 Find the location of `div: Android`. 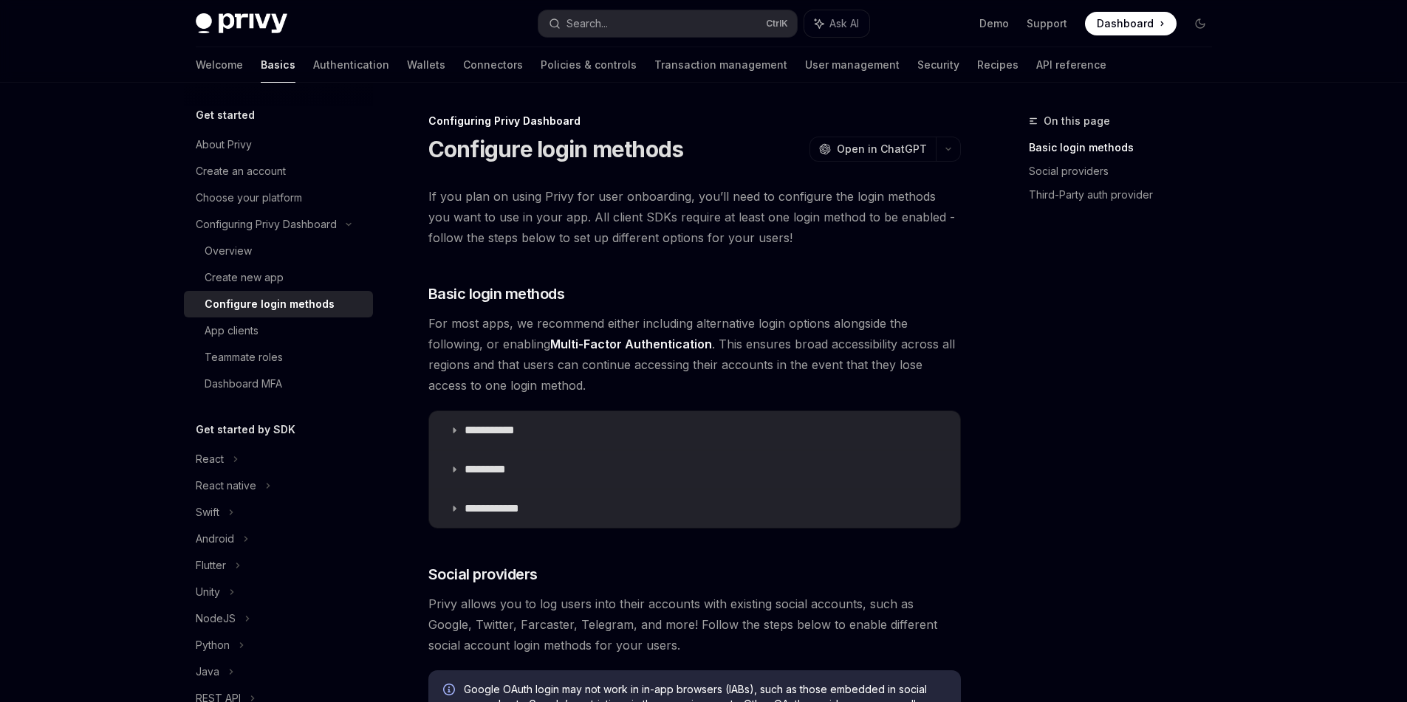

div: Android is located at coordinates (215, 539).